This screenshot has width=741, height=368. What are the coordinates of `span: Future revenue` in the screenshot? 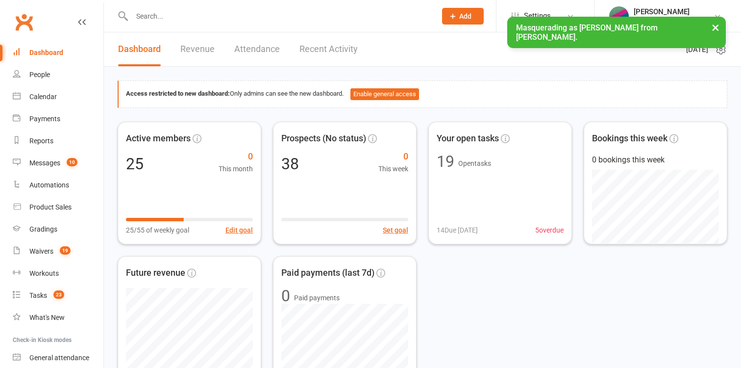 It's located at (155, 273).